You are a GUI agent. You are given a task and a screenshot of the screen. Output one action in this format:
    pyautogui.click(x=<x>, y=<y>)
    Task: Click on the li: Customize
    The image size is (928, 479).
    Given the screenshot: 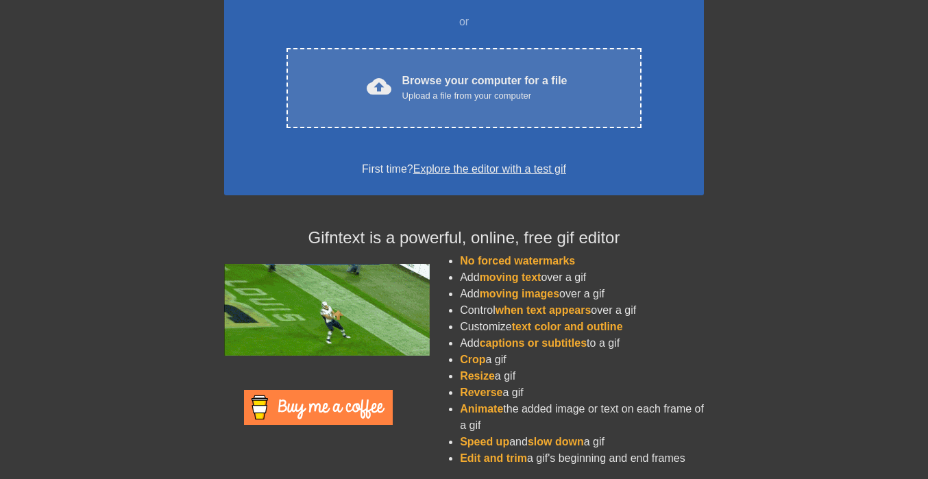 What is the action you would take?
    pyautogui.click(x=582, y=327)
    